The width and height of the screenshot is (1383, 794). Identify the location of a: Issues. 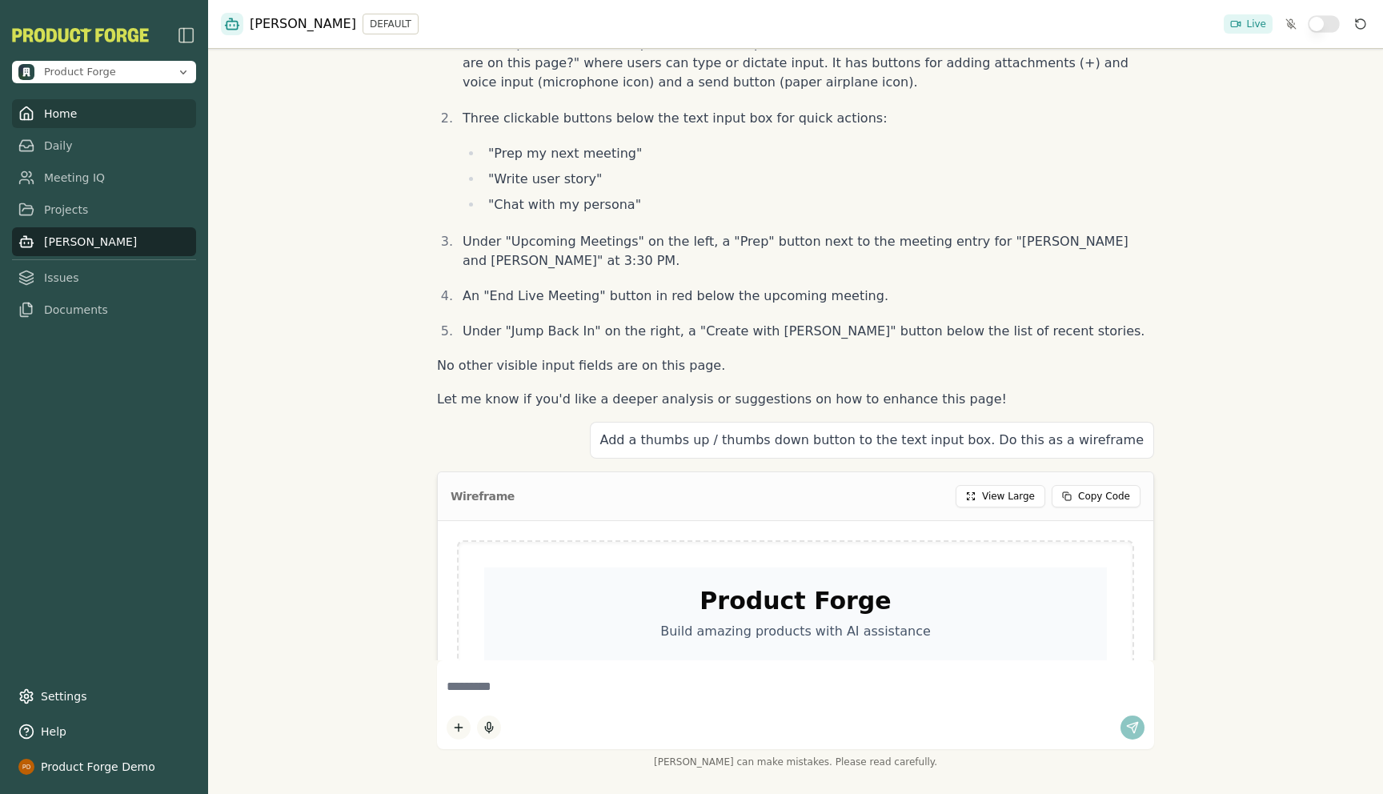
(104, 278).